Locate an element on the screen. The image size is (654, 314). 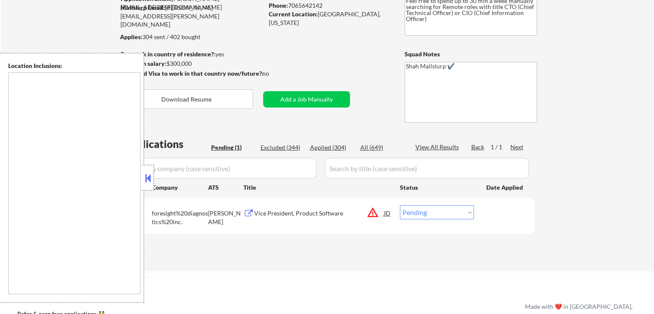
div: 304 sent / 402 bought is located at coordinates (191, 37).